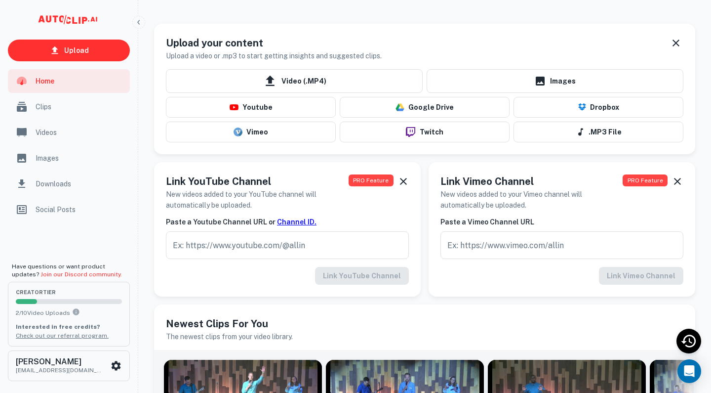 Image resolution: width=711 pixels, height=393 pixels. What do you see at coordinates (69, 326) in the screenshot?
I see `p: Interested in free credits?` at bounding box center [69, 326].